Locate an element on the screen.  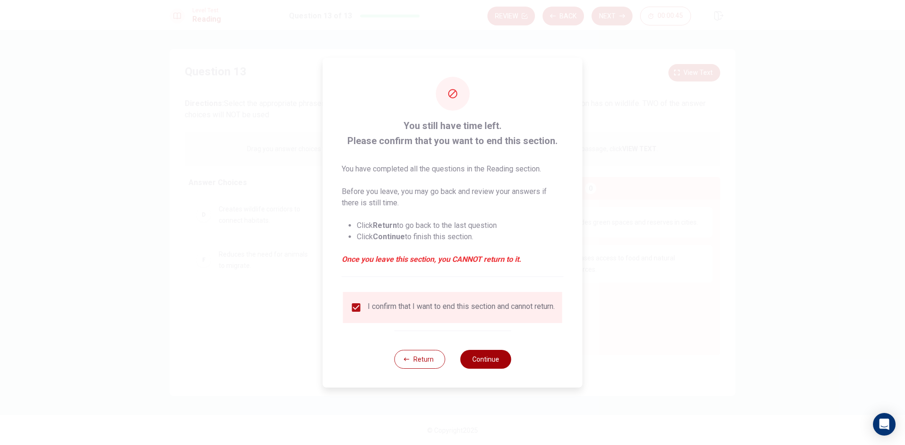
p: You have completed all the questions in the Reading section. is located at coordinates (452, 169).